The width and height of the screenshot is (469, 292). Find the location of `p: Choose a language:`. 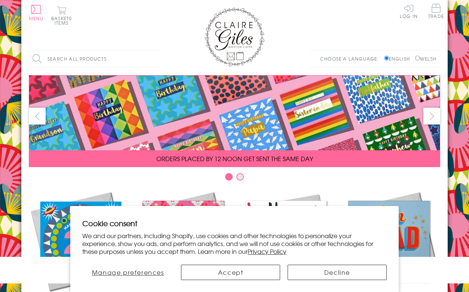

p: Choose a language: is located at coordinates (351, 59).